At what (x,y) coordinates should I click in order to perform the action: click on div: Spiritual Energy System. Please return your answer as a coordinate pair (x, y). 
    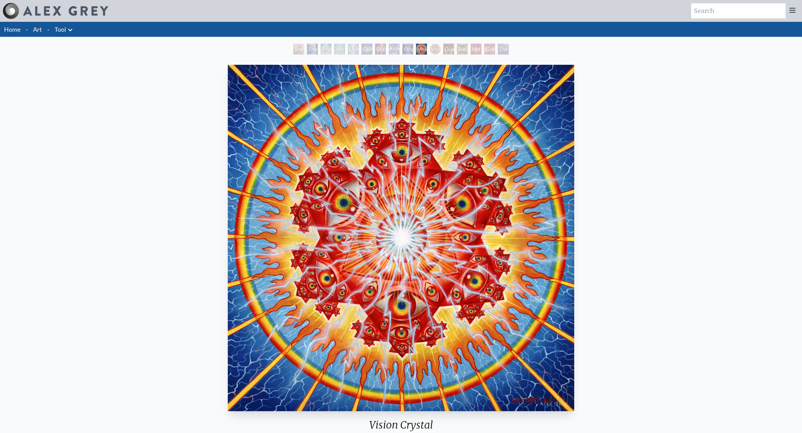
    Looking at the image, I should click on (340, 49).